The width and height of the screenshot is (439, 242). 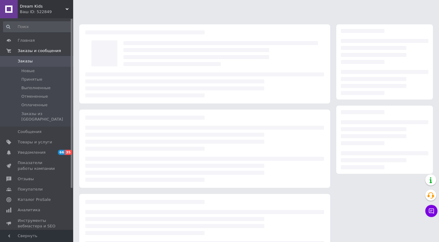 I want to click on span: Заказы и сообщения, so click(x=39, y=51).